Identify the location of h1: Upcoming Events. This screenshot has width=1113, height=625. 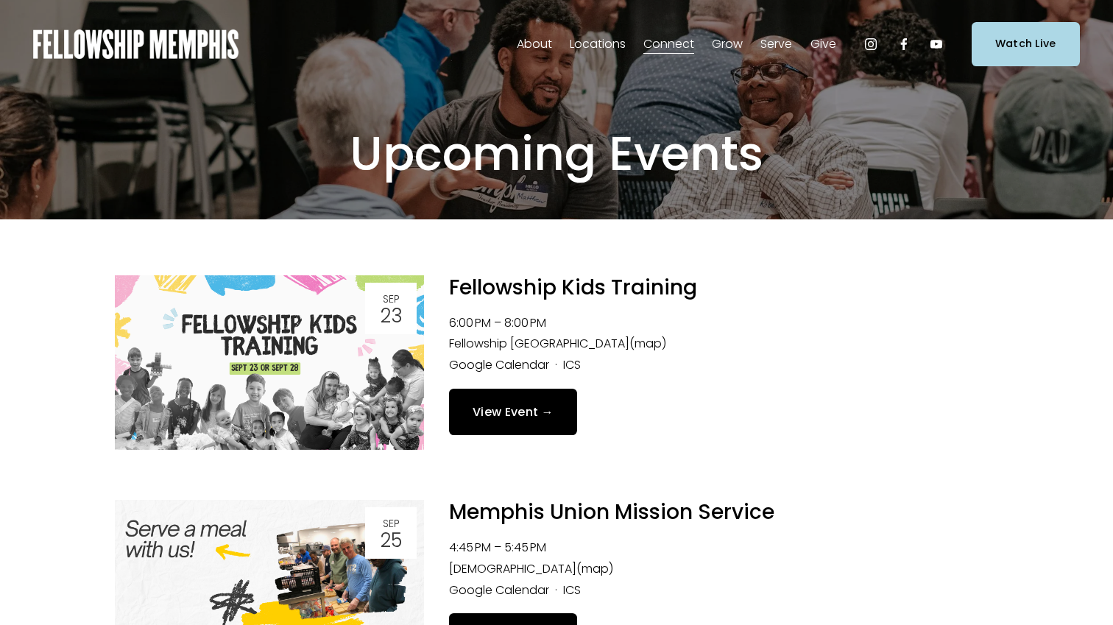
(557, 154).